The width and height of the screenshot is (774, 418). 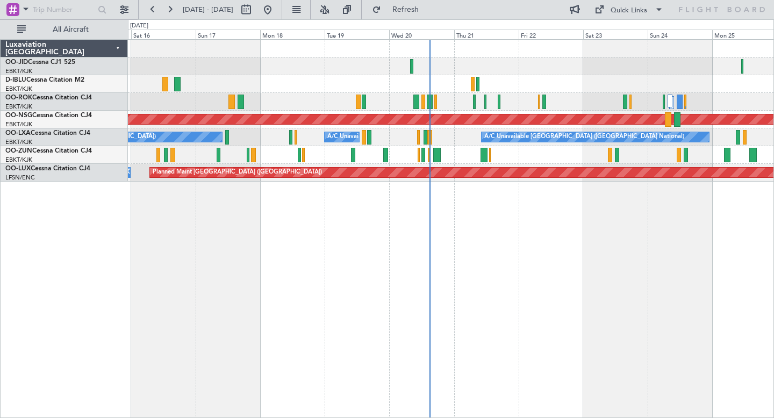 What do you see at coordinates (19, 98) in the screenshot?
I see `span: OO-ROK` at bounding box center [19, 98].